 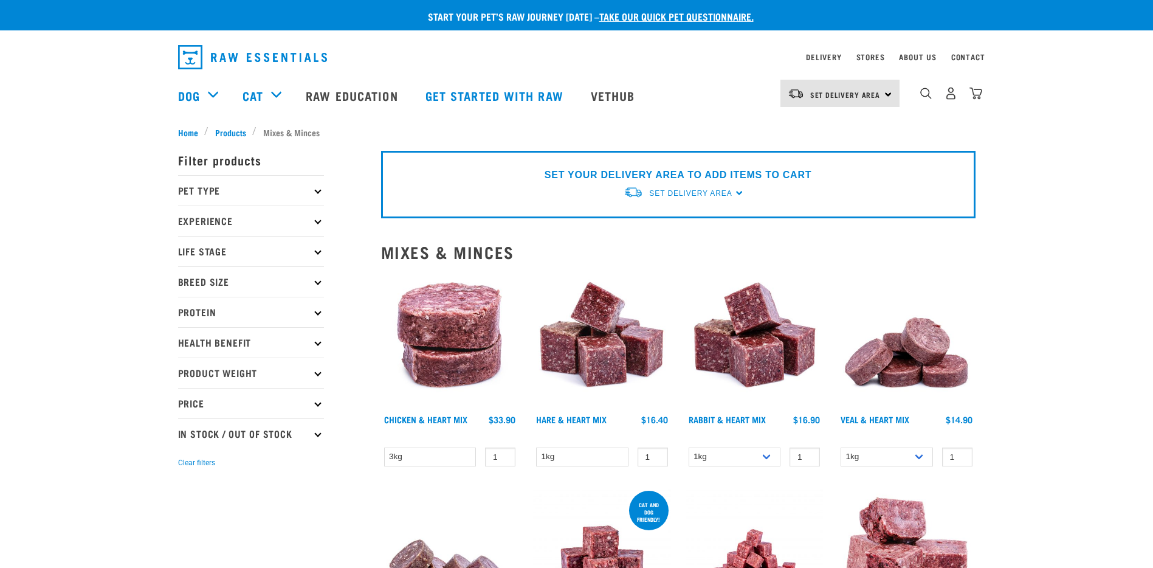 What do you see at coordinates (353, 95) in the screenshot?
I see `a: Raw Education` at bounding box center [353, 95].